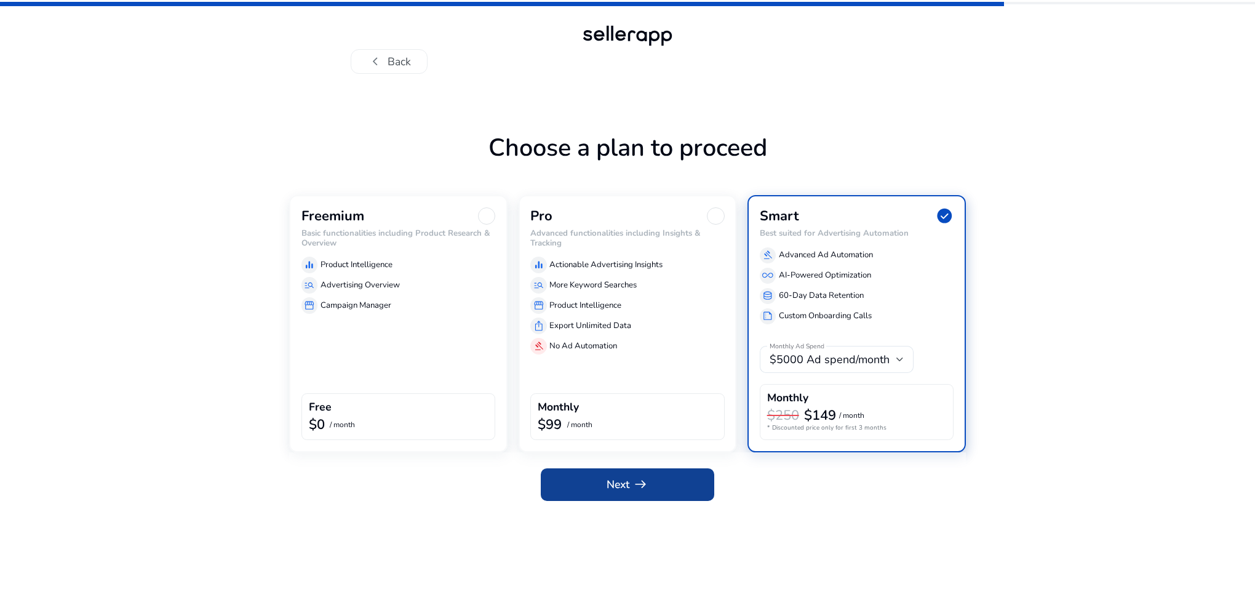 The image size is (1255, 613). I want to click on span: chevron_left, so click(375, 62).